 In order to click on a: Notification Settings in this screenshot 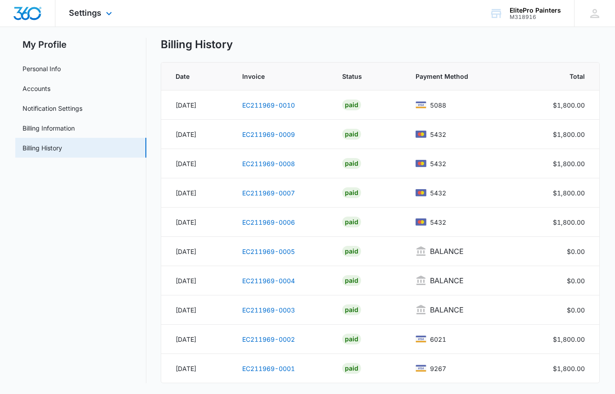, I will do `click(52, 108)`.